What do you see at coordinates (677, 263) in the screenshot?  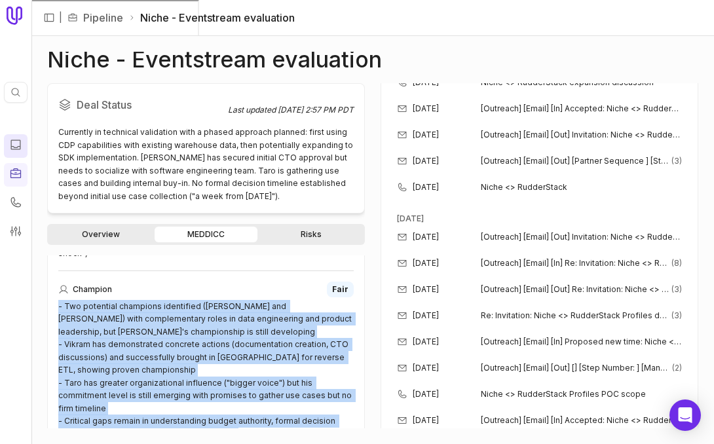 I see `span: 8 emails in thread` at bounding box center [677, 263].